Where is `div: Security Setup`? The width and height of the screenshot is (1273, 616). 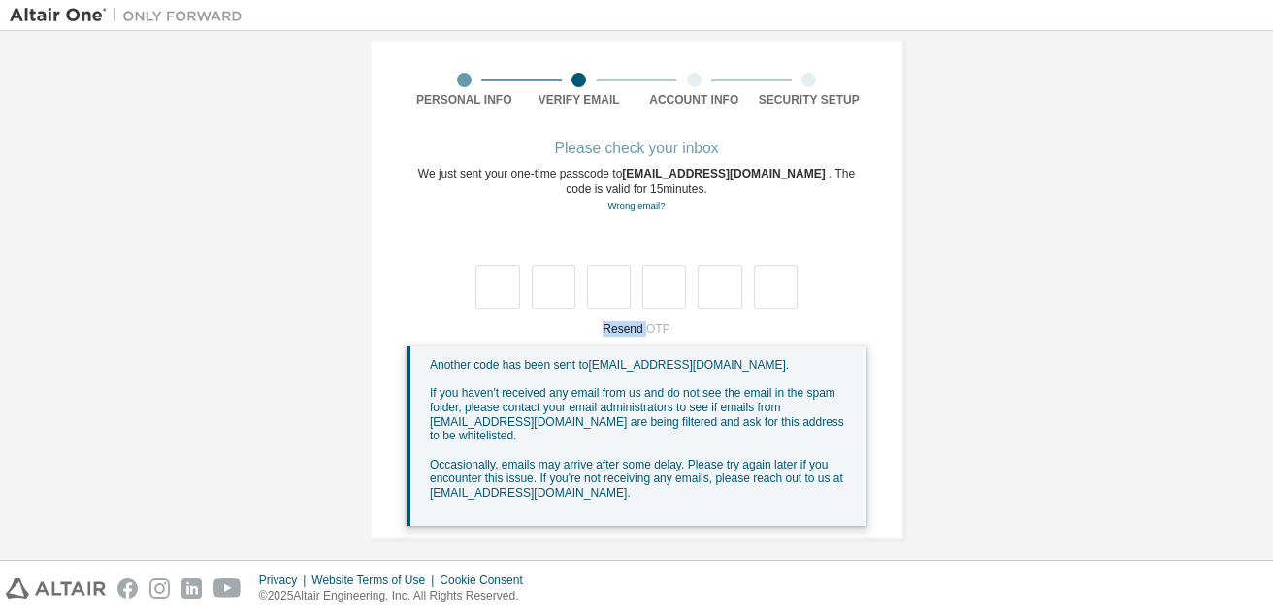 div: Security Setup is located at coordinates (809, 100).